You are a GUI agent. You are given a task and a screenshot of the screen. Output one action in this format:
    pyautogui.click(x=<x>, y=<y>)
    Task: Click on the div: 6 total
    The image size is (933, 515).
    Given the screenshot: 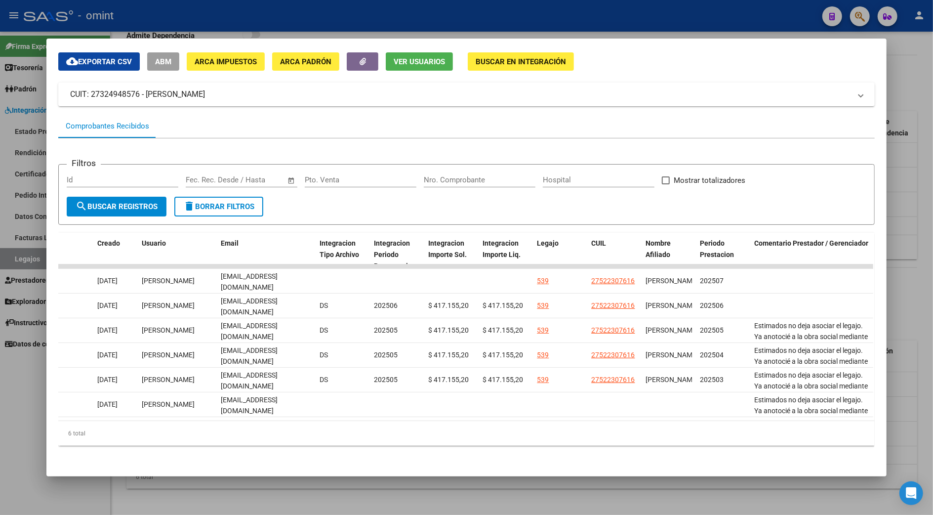 What is the action you would take?
    pyautogui.click(x=466, y=433)
    